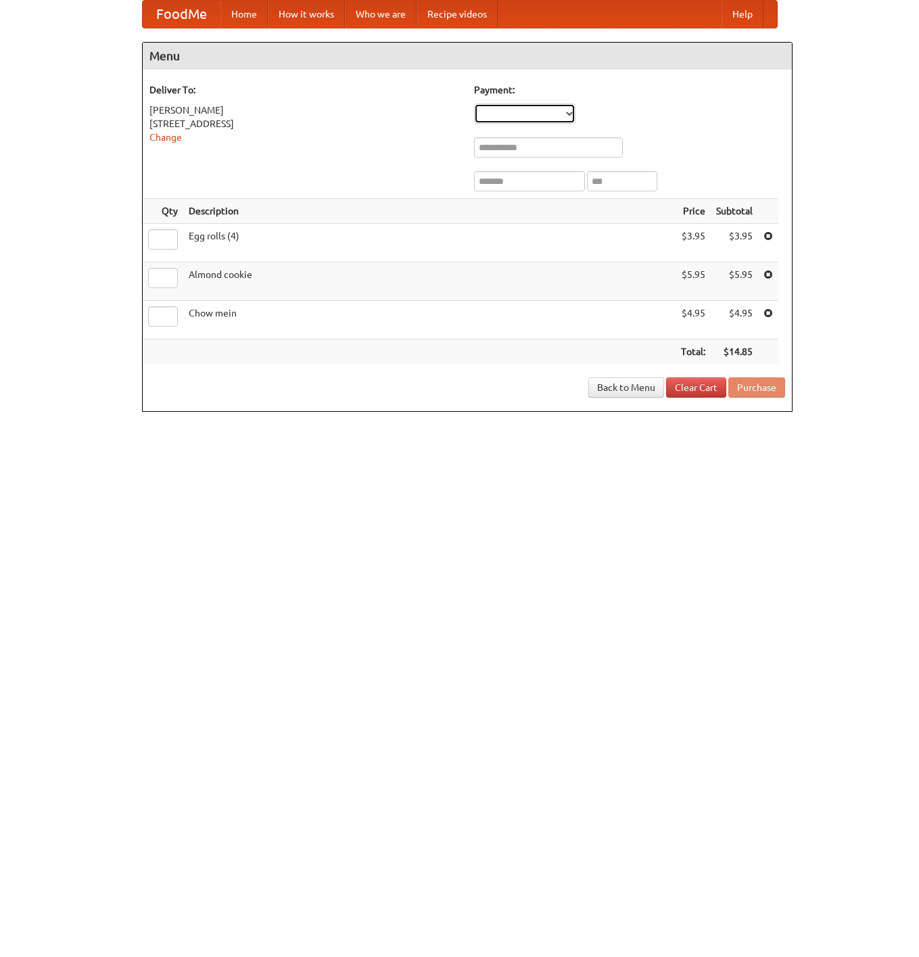 The width and height of the screenshot is (919, 957). Describe the element at coordinates (306, 14) in the screenshot. I see `a: How it works` at that location.